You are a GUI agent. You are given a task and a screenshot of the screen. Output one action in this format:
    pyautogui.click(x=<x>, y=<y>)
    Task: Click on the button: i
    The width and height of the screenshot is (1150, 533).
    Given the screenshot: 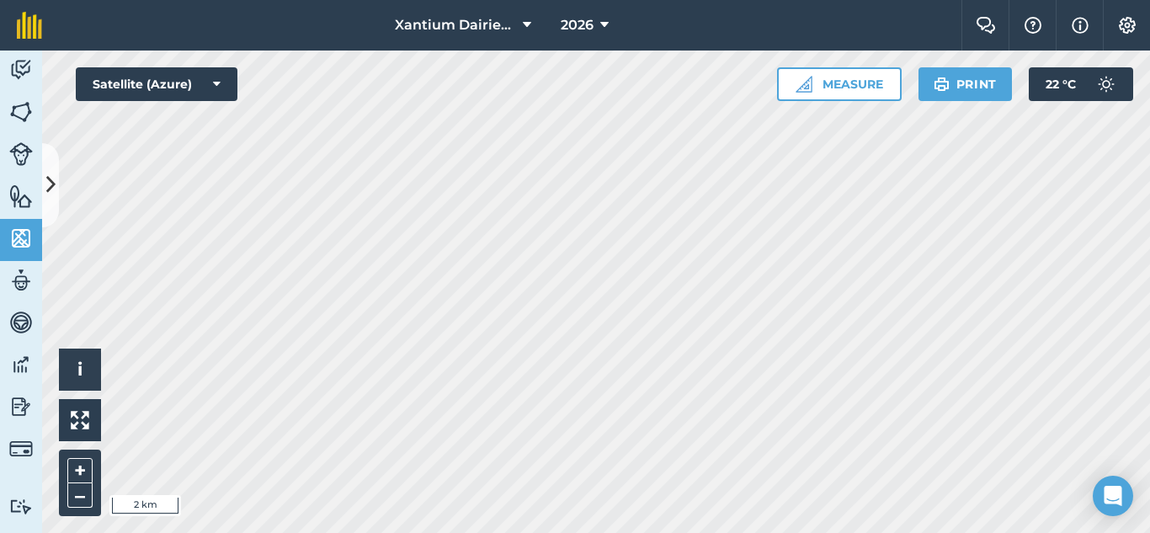 What is the action you would take?
    pyautogui.click(x=80, y=369)
    